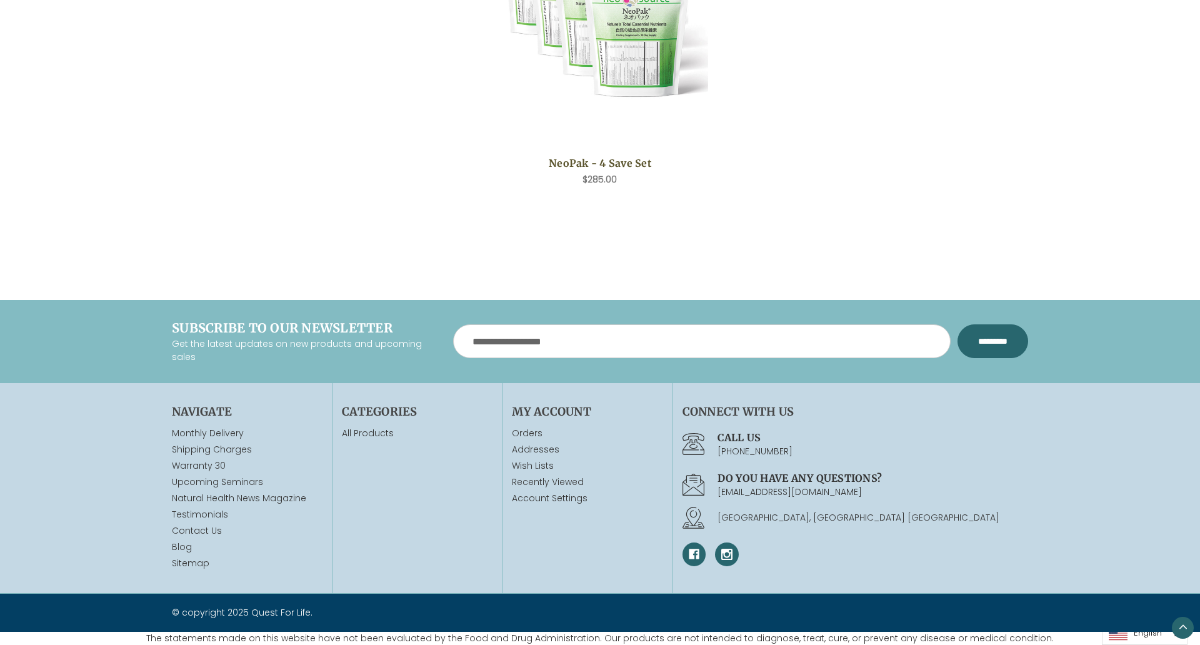 The width and height of the screenshot is (1200, 645). What do you see at coordinates (217, 482) in the screenshot?
I see `a: Upcoming Seminars` at bounding box center [217, 482].